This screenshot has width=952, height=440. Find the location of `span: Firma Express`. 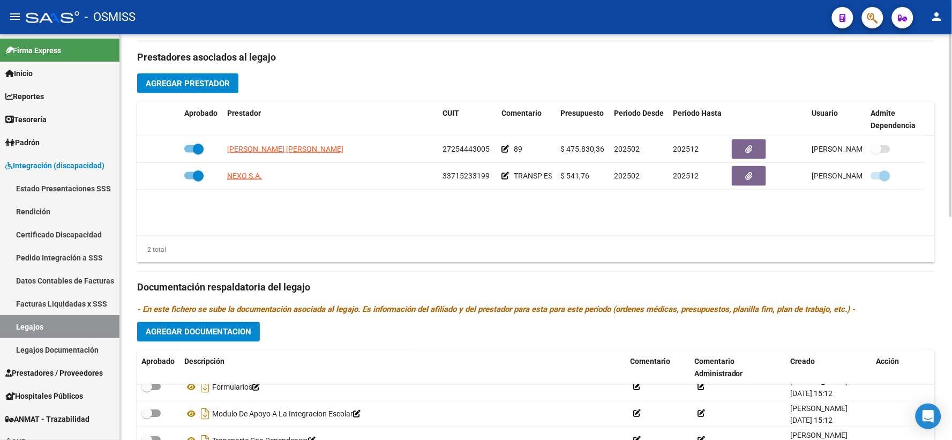

span: Firma Express is located at coordinates (33, 50).